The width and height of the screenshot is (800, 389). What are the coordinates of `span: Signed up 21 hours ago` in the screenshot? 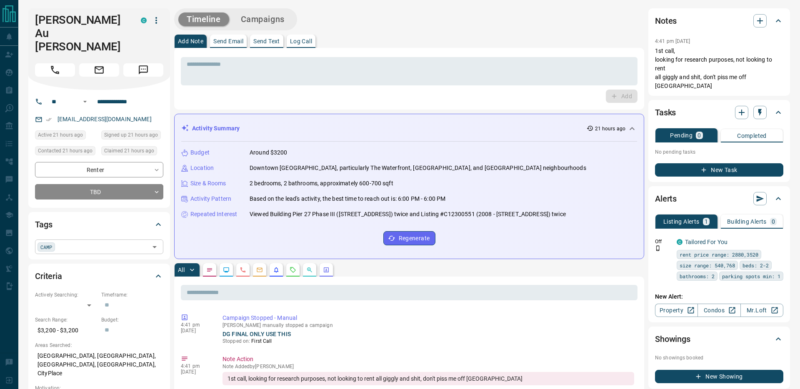 It's located at (131, 135).